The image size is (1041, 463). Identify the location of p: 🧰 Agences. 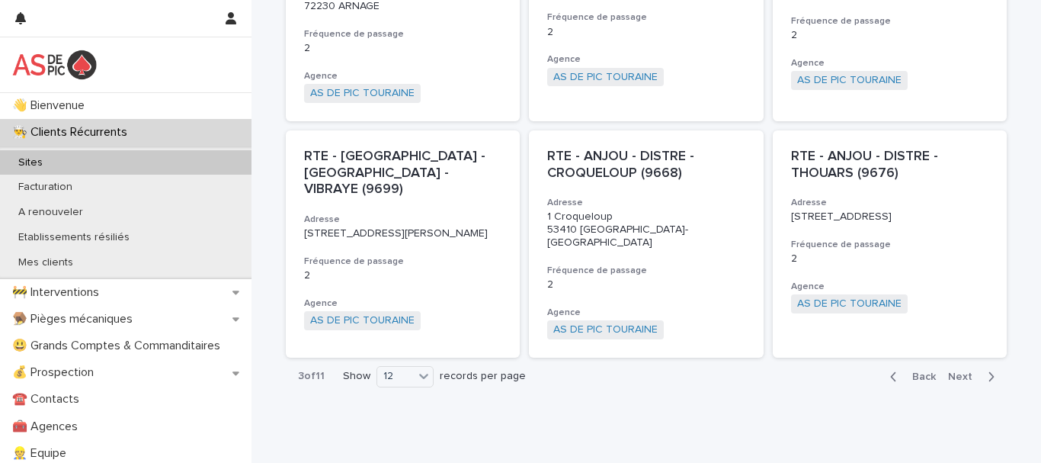
(48, 426).